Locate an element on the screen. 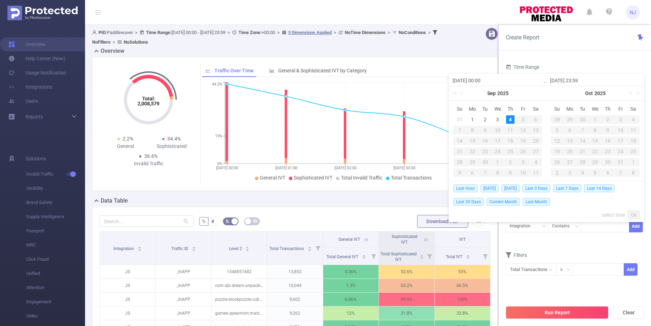 The image size is (651, 326). td: October 4, 2025 is located at coordinates (536, 162).